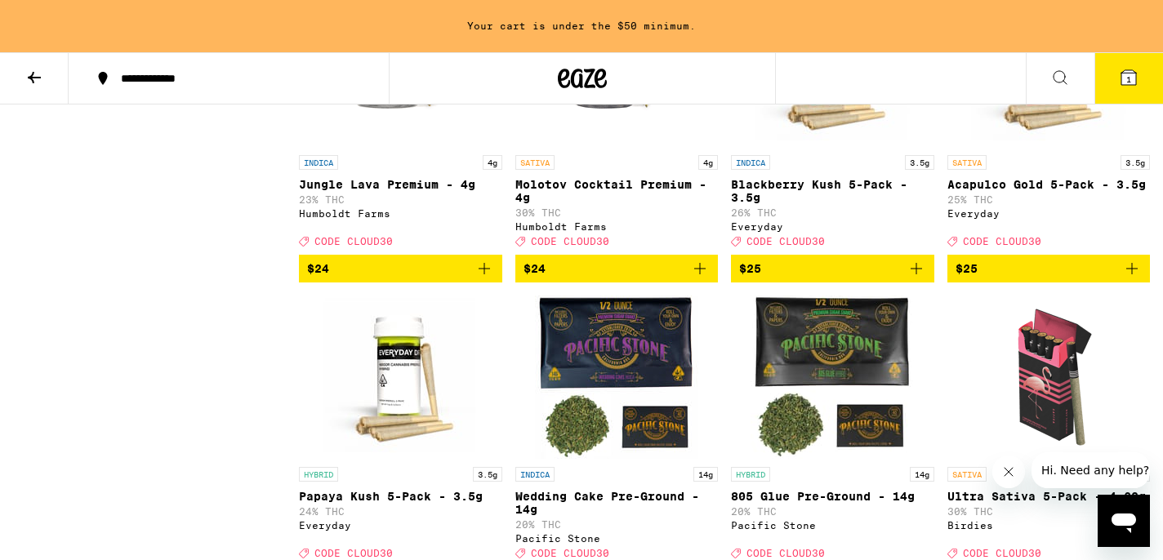 The height and width of the screenshot is (560, 1163). What do you see at coordinates (1048, 525) in the screenshot?
I see `div: Birdies` at bounding box center [1048, 525].